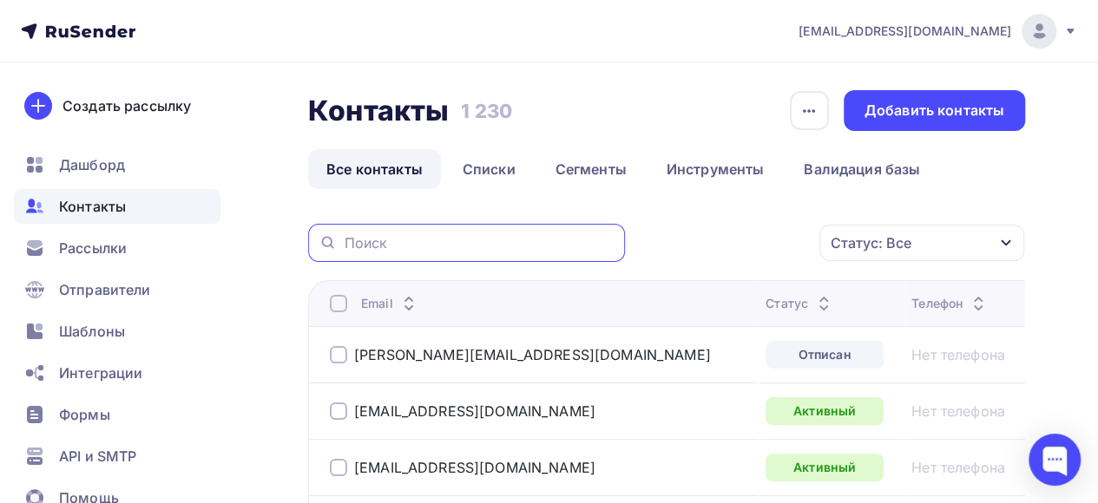  I want to click on a: Формы, so click(117, 415).